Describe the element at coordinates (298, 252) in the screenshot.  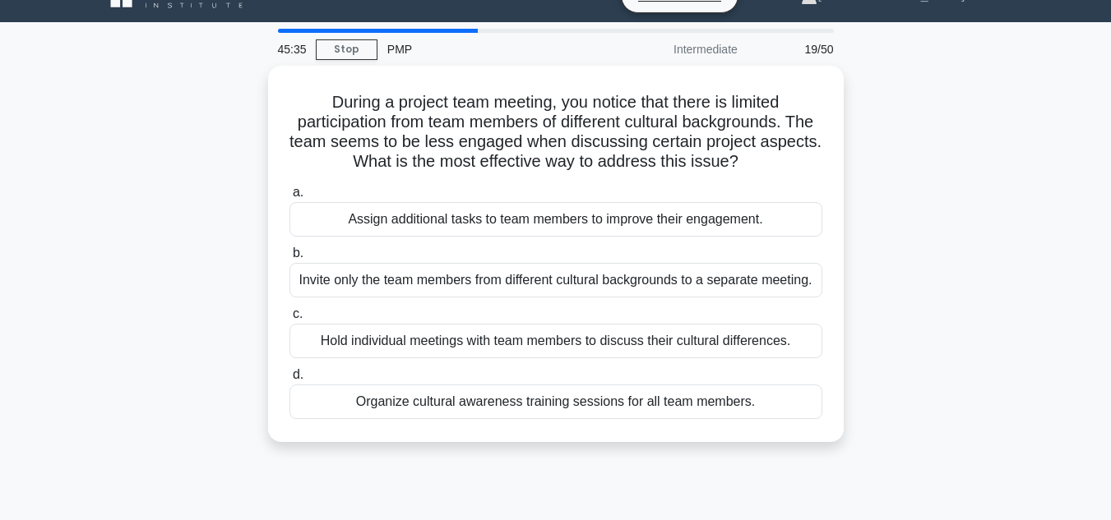
I see `span: b.` at that location.